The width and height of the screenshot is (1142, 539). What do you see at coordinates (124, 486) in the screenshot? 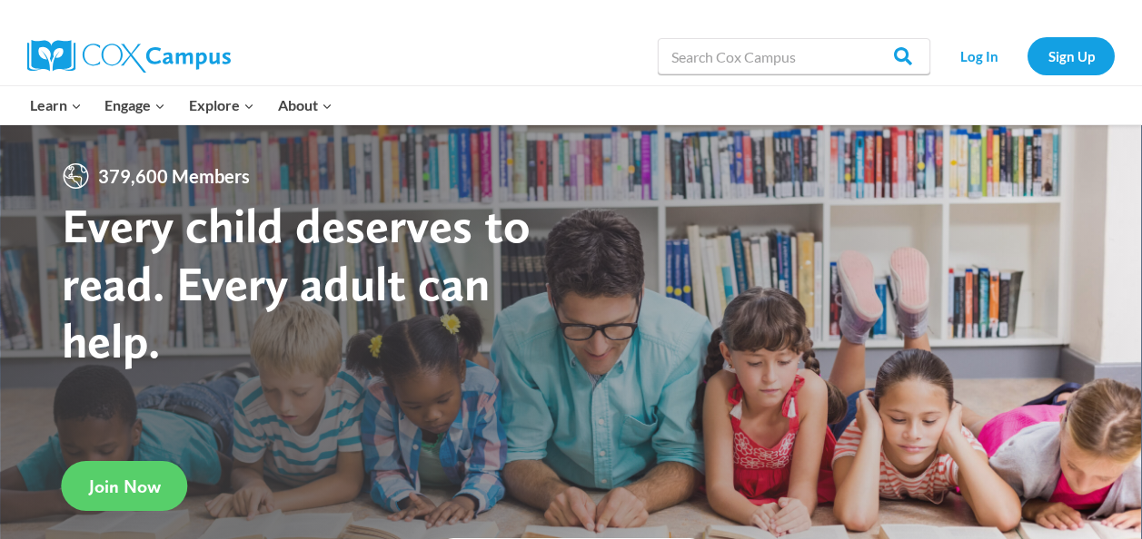
I see `a: Join Now` at bounding box center [124, 486].